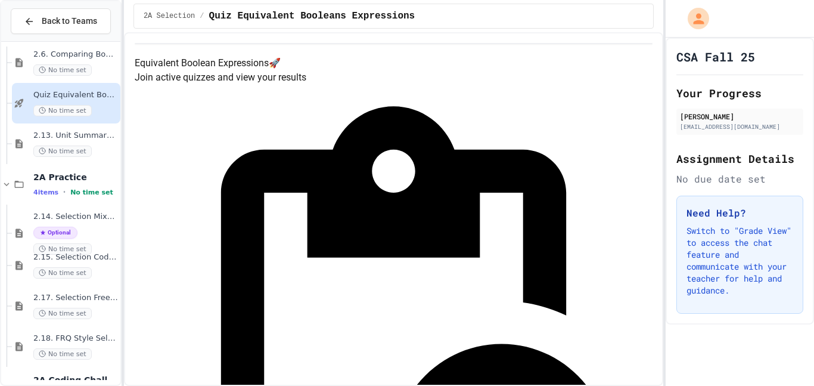  What do you see at coordinates (46, 192) in the screenshot?
I see `span: 4 items` at bounding box center [46, 192].